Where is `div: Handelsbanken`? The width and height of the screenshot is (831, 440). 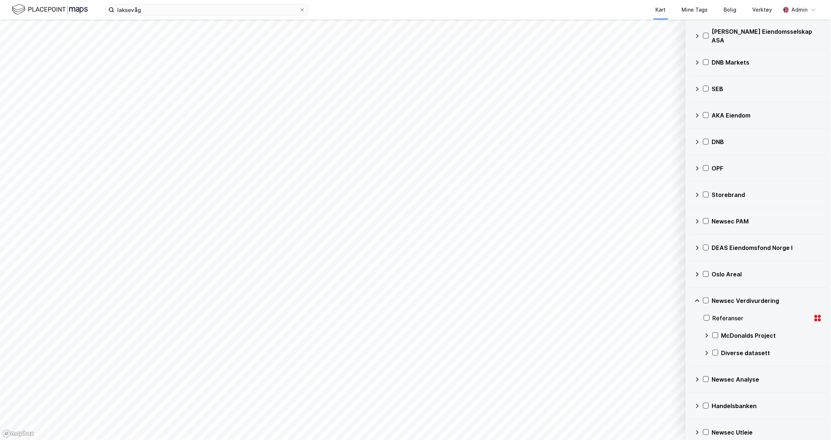 div: Handelsbanken is located at coordinates (767, 406).